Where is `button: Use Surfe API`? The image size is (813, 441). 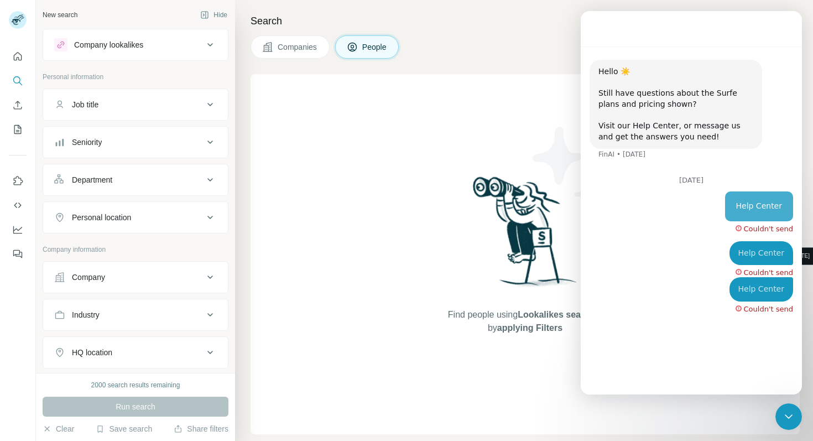 button: Use Surfe API is located at coordinates (18, 205).